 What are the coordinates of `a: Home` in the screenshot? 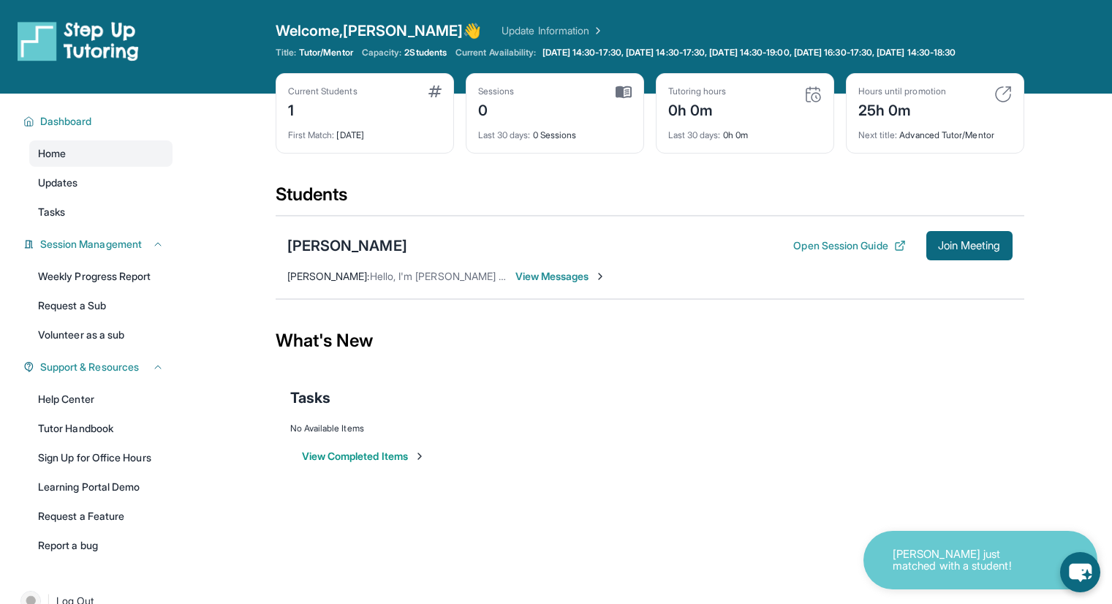 It's located at (101, 153).